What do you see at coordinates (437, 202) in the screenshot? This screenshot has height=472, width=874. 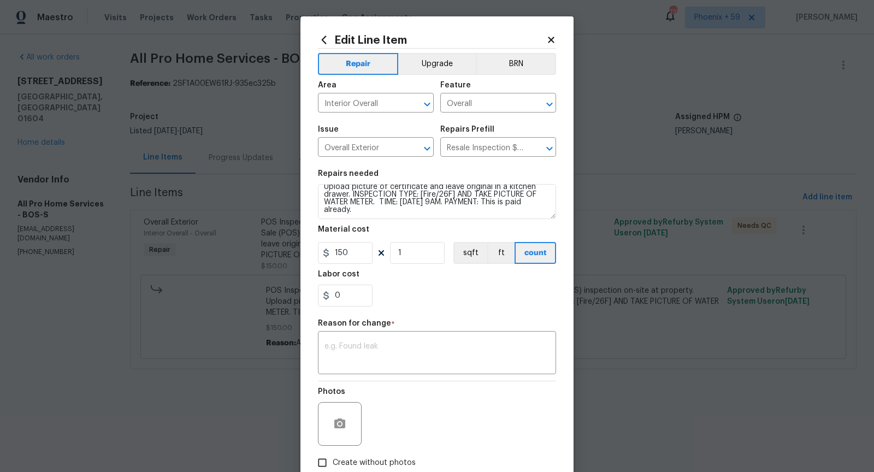 I see `textarea: POS Inspection Attendance and Documentation: Attend scheduled Point of Sale (POS) inspection on-s...` at bounding box center [437, 202].